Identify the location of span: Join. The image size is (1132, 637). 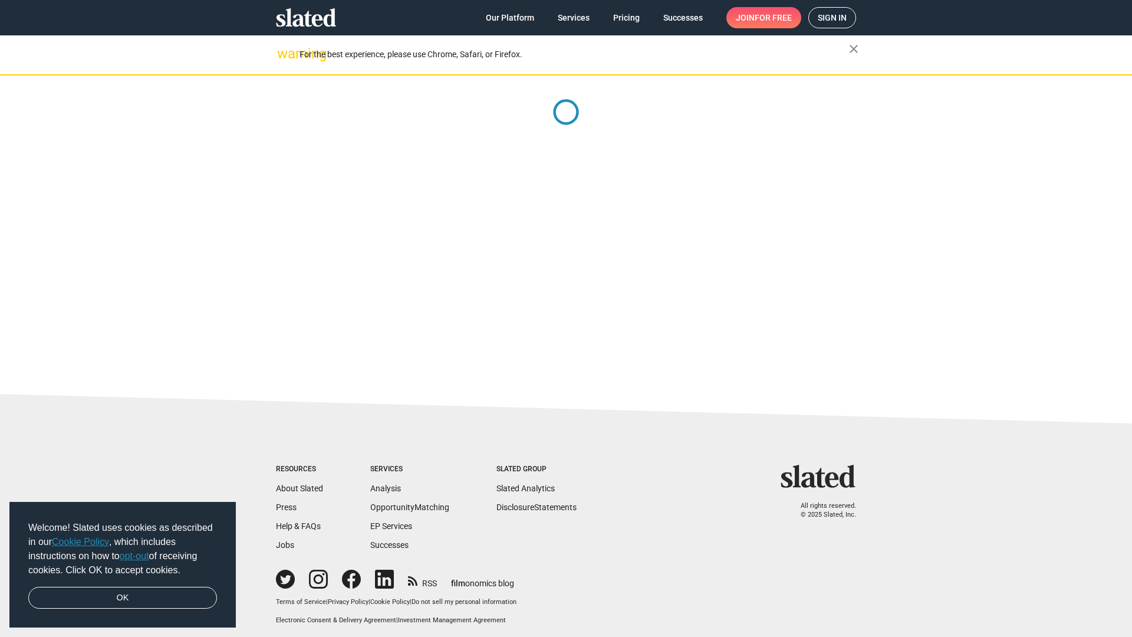
(763, 18).